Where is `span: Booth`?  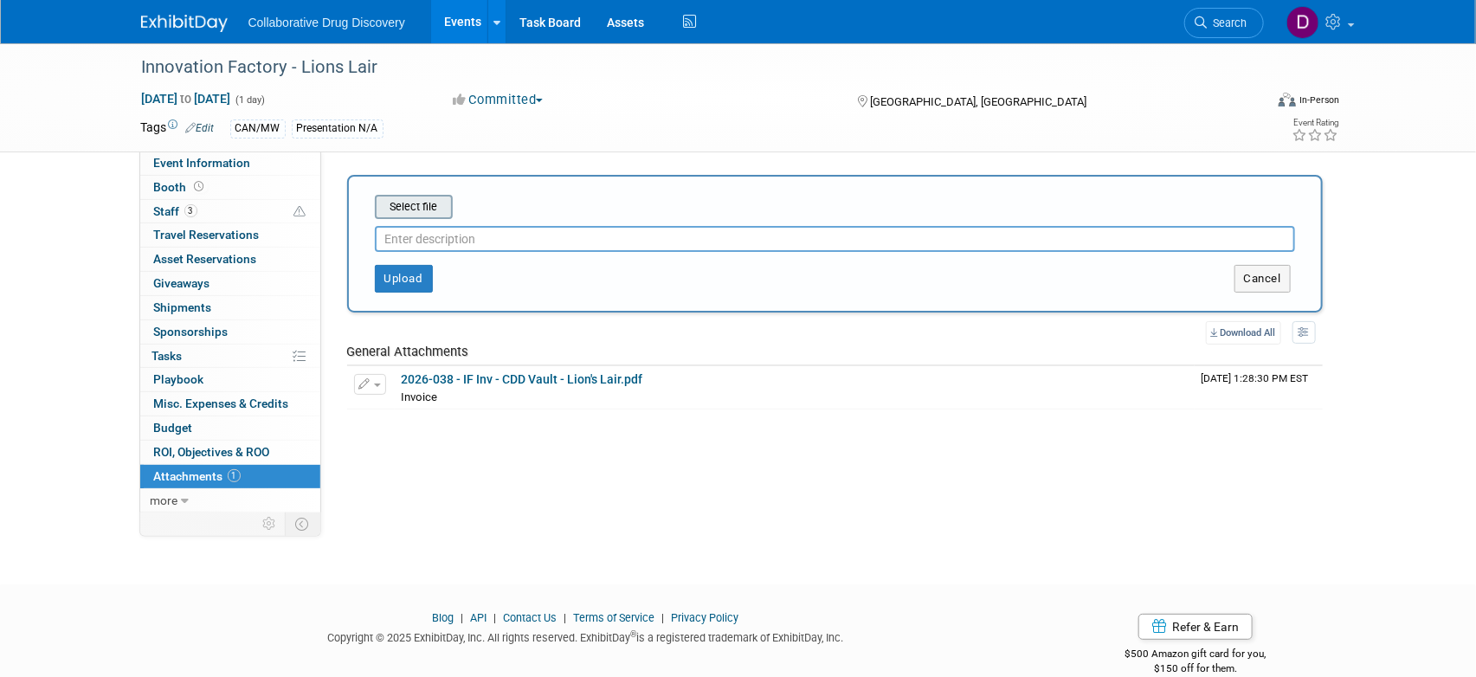
span: Booth is located at coordinates (181, 187).